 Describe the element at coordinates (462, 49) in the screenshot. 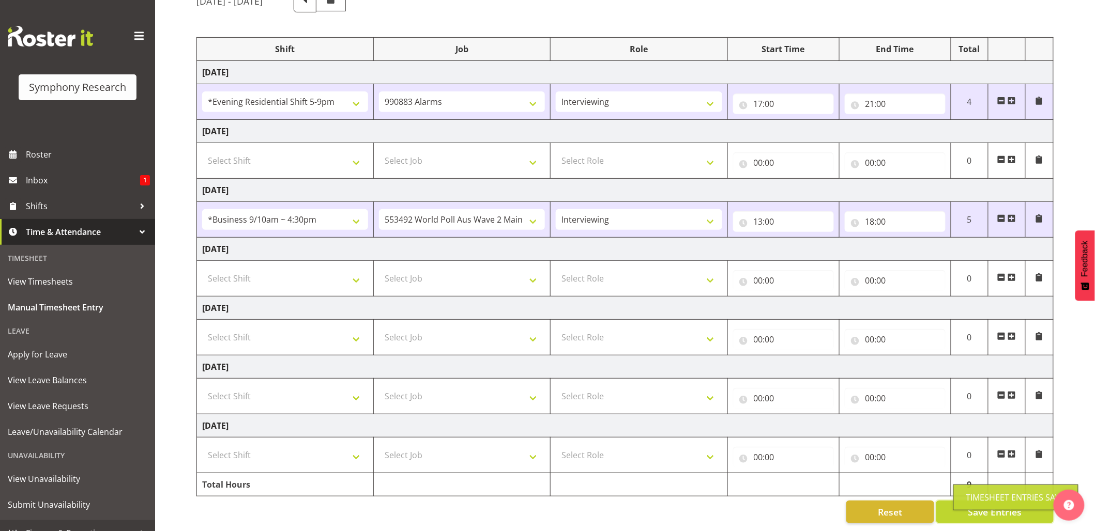

I see `div: Job` at that location.